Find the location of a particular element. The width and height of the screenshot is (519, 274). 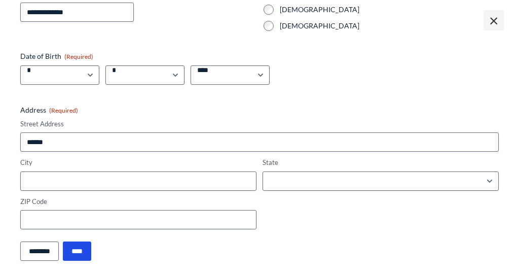

legend: Address is located at coordinates (49, 110).